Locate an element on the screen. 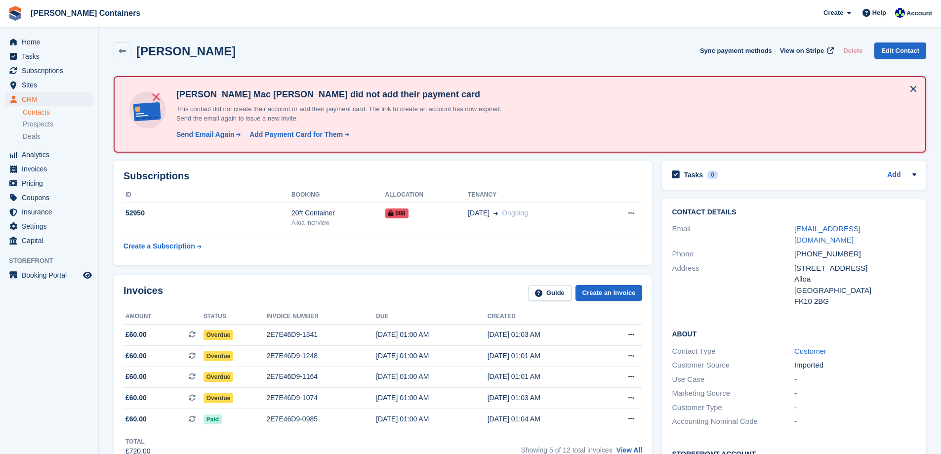 Image resolution: width=941 pixels, height=454 pixels. span: Booking Portal is located at coordinates (51, 275).